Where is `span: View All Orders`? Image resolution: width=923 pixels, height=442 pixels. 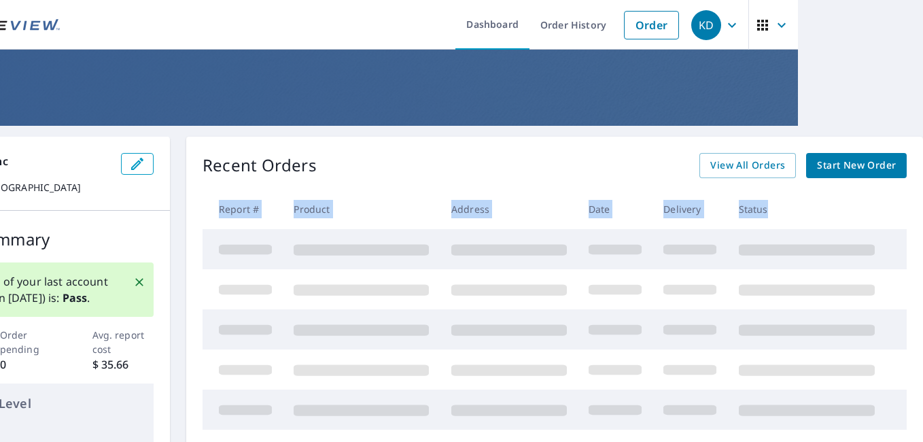
span: View All Orders is located at coordinates (748, 165).